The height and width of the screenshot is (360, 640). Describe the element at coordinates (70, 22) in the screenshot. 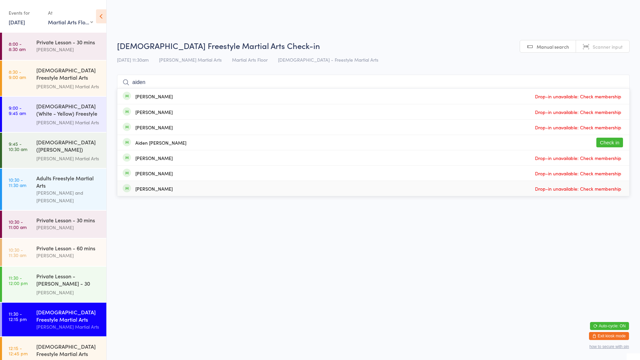

I see `div: Martial Arts Floor` at that location.